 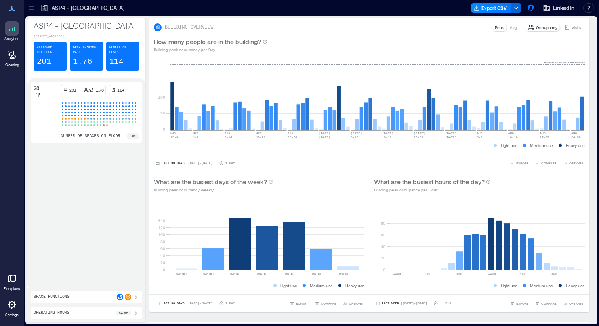 I want to click on button: OPTIONS, so click(x=353, y=303).